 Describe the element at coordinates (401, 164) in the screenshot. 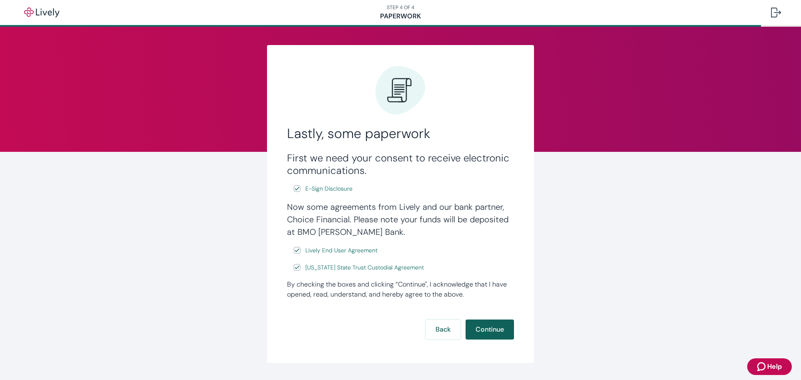

I see `h3: First we need your consent to receive electronic communications.` at that location.